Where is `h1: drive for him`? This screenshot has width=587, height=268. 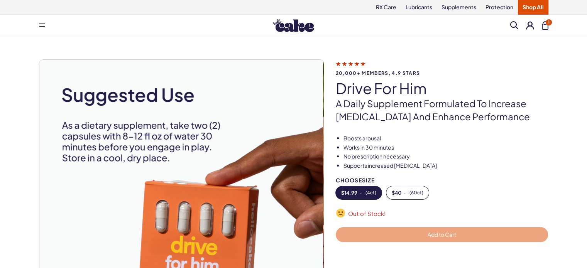
h1: drive for him is located at coordinates (442, 88).